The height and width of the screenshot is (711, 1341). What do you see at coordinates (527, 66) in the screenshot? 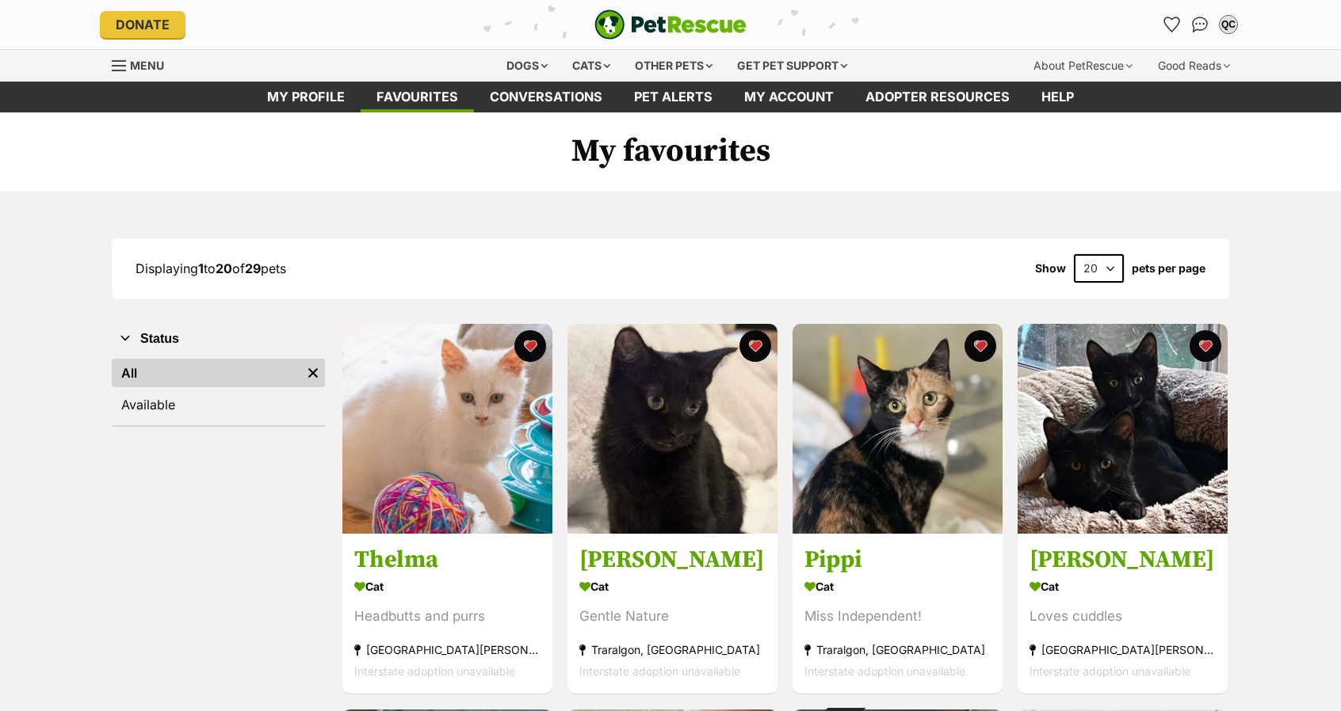
I see `div: Dogs` at bounding box center [527, 66].